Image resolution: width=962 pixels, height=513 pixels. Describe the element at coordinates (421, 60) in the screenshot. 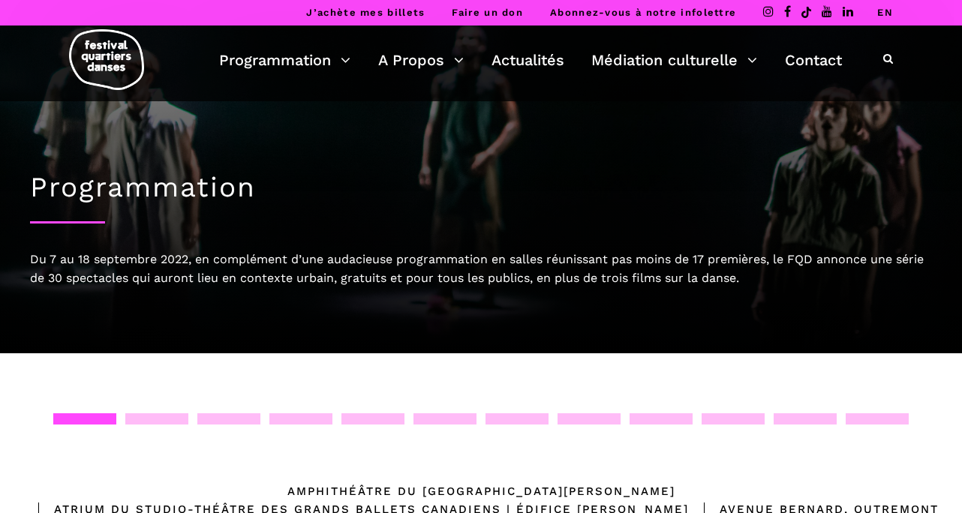

I see `a: A Propos` at that location.